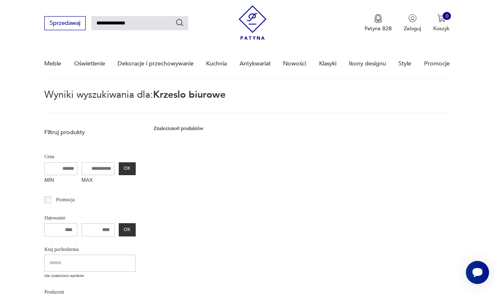 This screenshot has height=294, width=494. Describe the element at coordinates (90, 250) in the screenshot. I see `p: Kraj pochodzenia` at that location.